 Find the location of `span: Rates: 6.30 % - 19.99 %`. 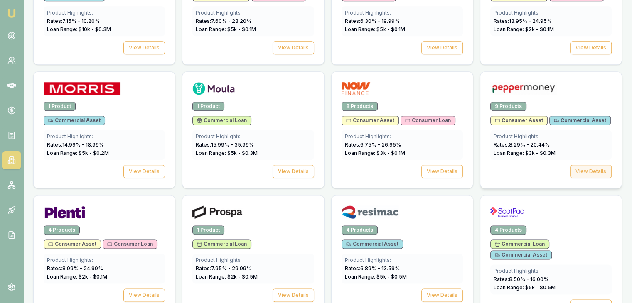

span: Rates: 6.30 % - 19.99 % is located at coordinates (372, 21).